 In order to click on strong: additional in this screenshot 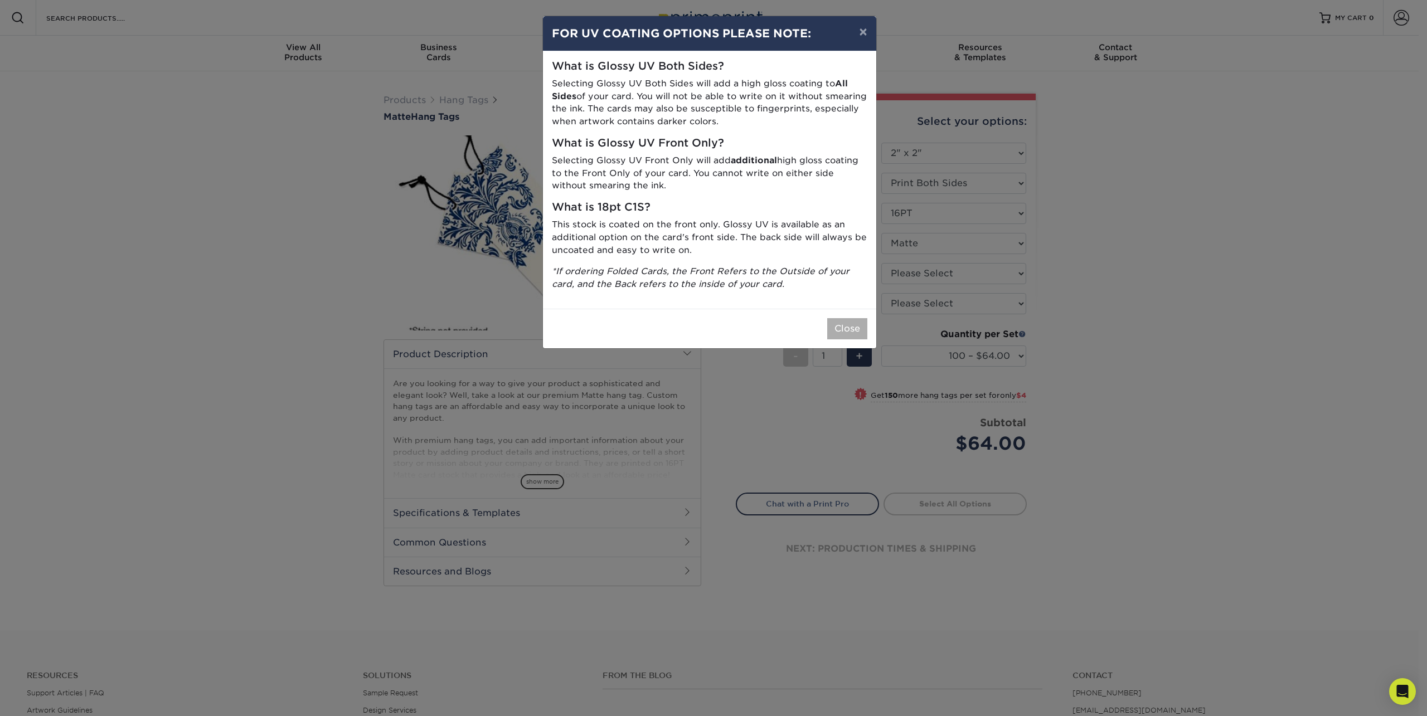, I will do `click(753, 160)`.